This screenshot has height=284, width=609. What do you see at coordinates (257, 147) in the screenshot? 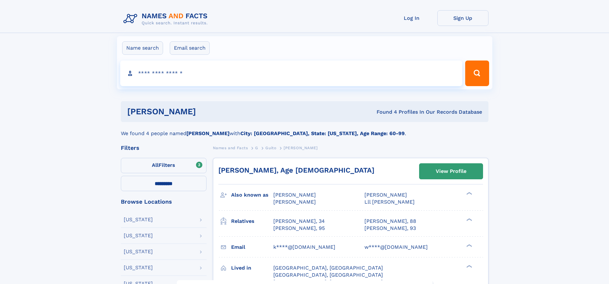
I see `a: G` at bounding box center [257, 147].